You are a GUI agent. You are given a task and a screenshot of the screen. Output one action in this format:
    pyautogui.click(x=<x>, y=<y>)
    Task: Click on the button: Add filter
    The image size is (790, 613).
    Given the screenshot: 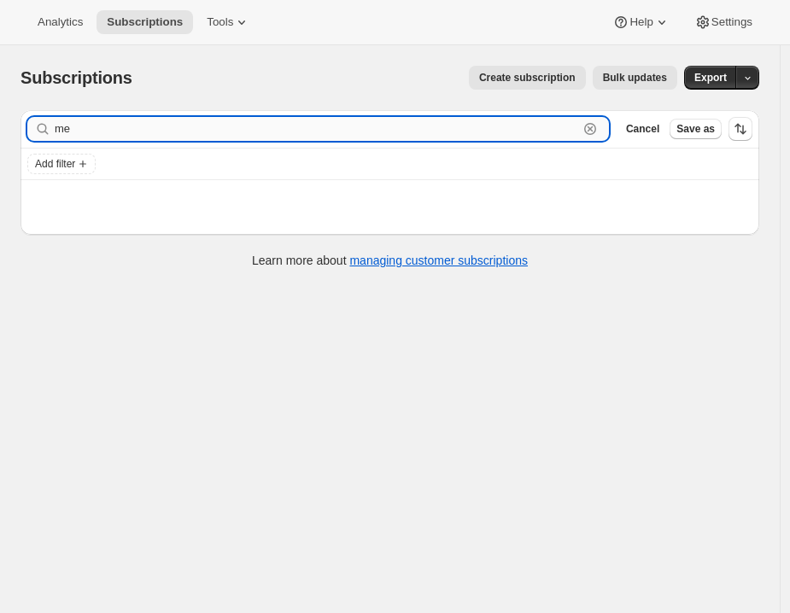 What is the action you would take?
    pyautogui.click(x=61, y=164)
    